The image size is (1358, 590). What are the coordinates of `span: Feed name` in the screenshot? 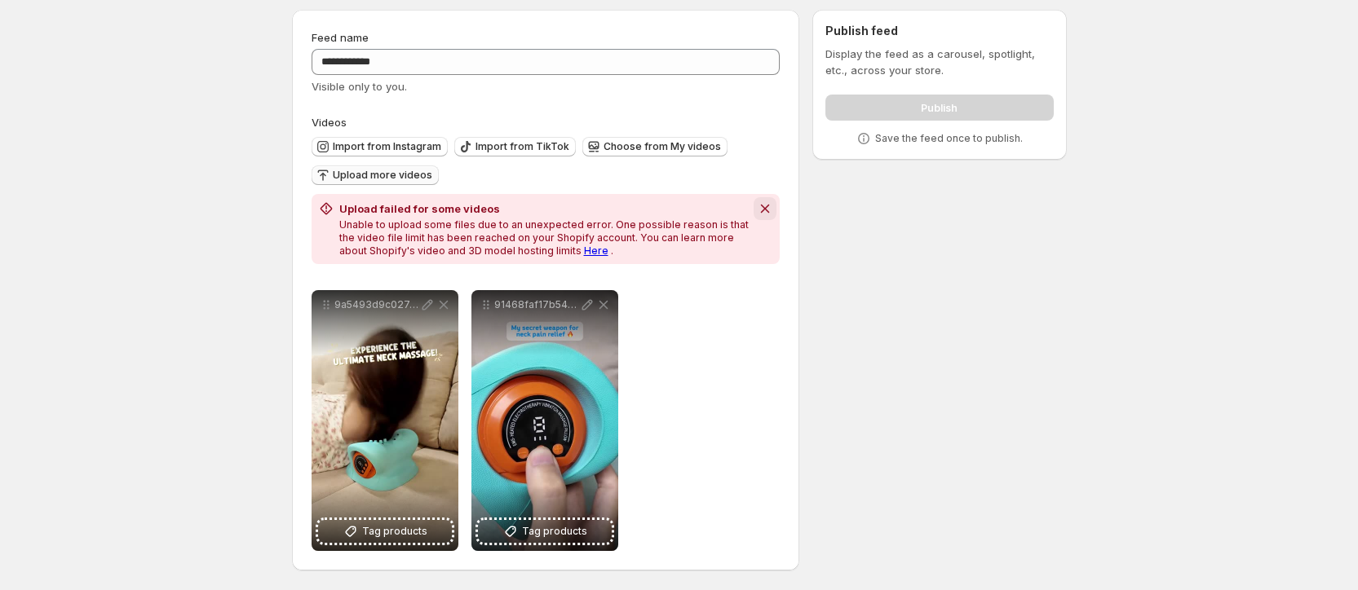 It's located at (340, 38).